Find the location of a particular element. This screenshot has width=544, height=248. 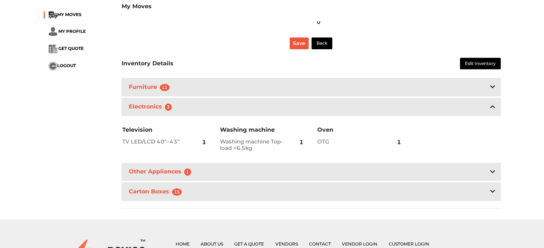

button: Edit Inventory is located at coordinates (480, 64).